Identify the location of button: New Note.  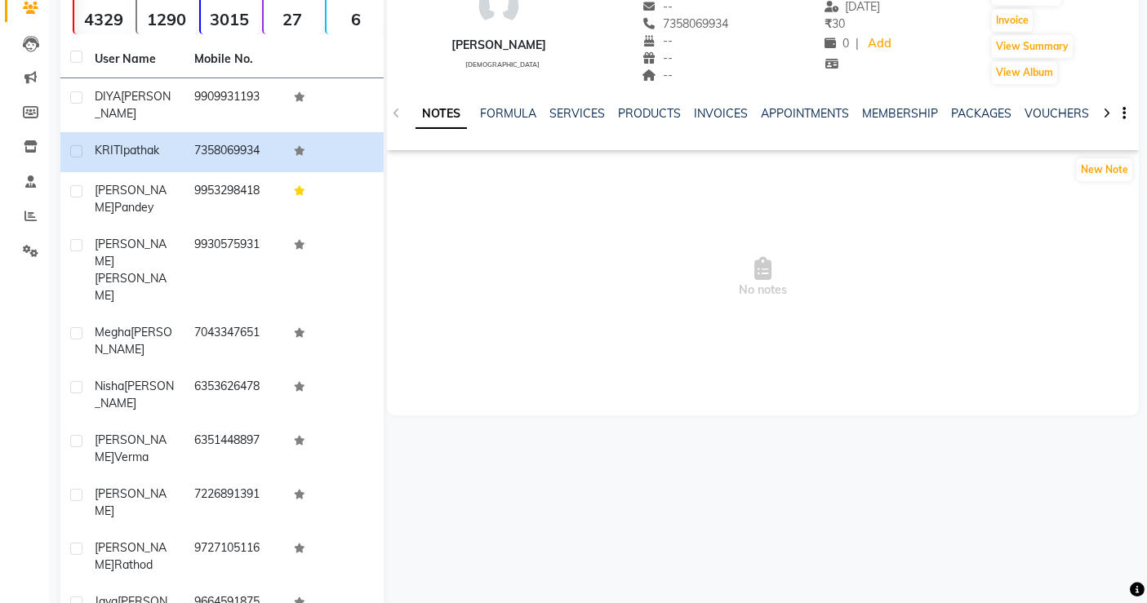
(1104, 170).